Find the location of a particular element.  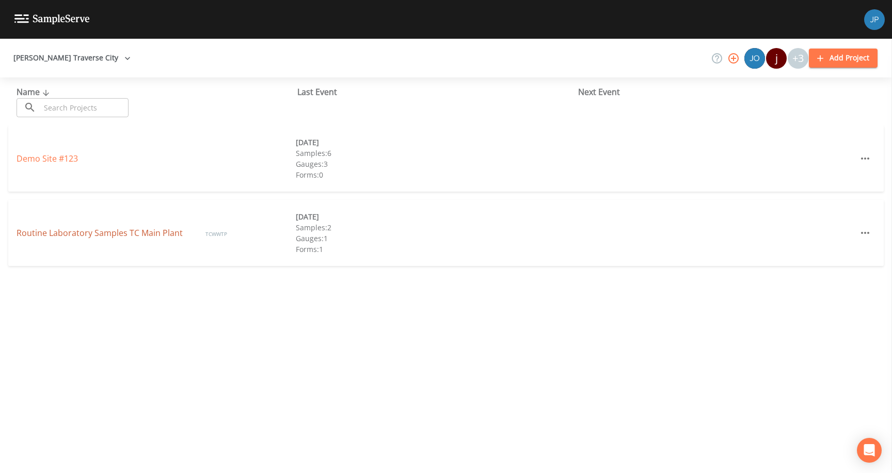

div: Gauges: 1 is located at coordinates (435, 238).